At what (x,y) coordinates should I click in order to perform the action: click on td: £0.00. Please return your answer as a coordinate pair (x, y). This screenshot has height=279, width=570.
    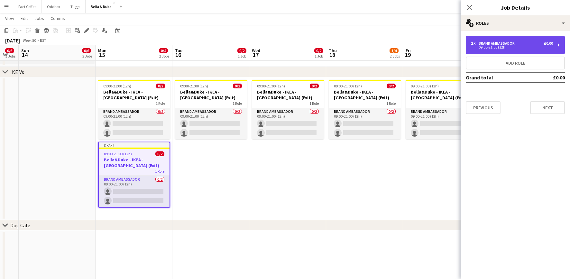
    Looking at the image, I should click on (549, 78).